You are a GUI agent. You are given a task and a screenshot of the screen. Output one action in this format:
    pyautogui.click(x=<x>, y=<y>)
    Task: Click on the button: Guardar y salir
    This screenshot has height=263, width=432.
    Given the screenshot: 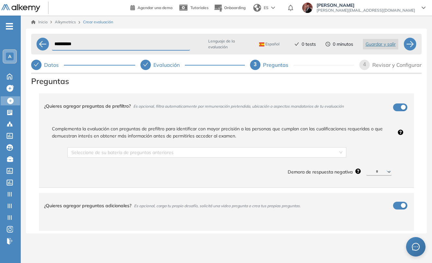 What is the action you would take?
    pyautogui.click(x=381, y=44)
    